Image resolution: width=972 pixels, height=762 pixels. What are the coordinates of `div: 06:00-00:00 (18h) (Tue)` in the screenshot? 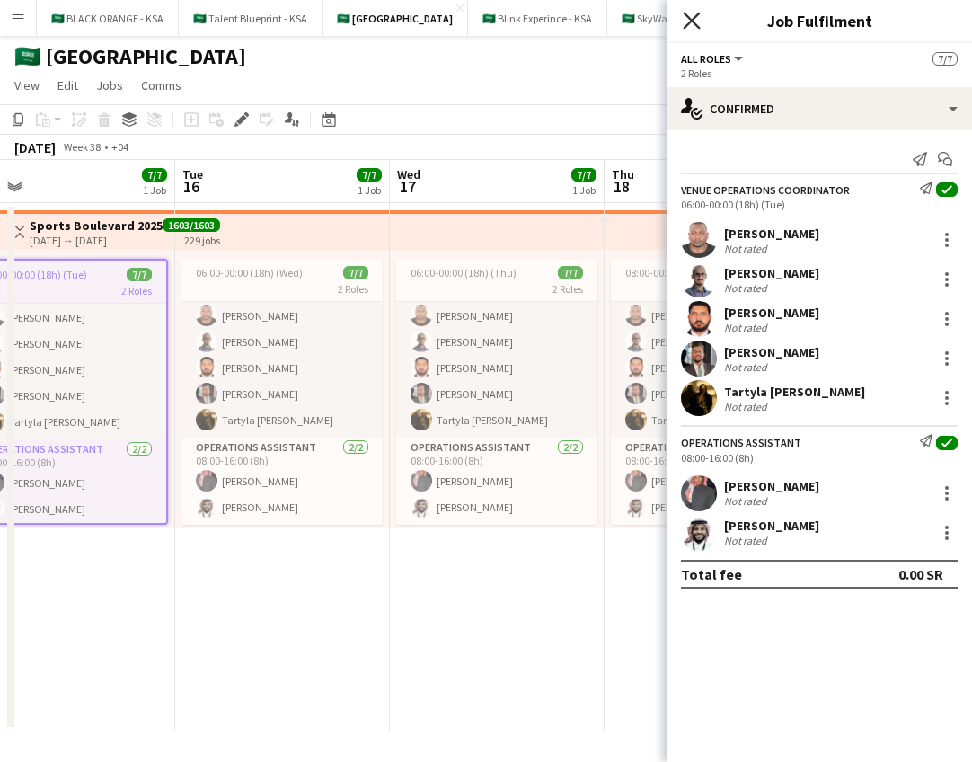 It's located at (820, 204).